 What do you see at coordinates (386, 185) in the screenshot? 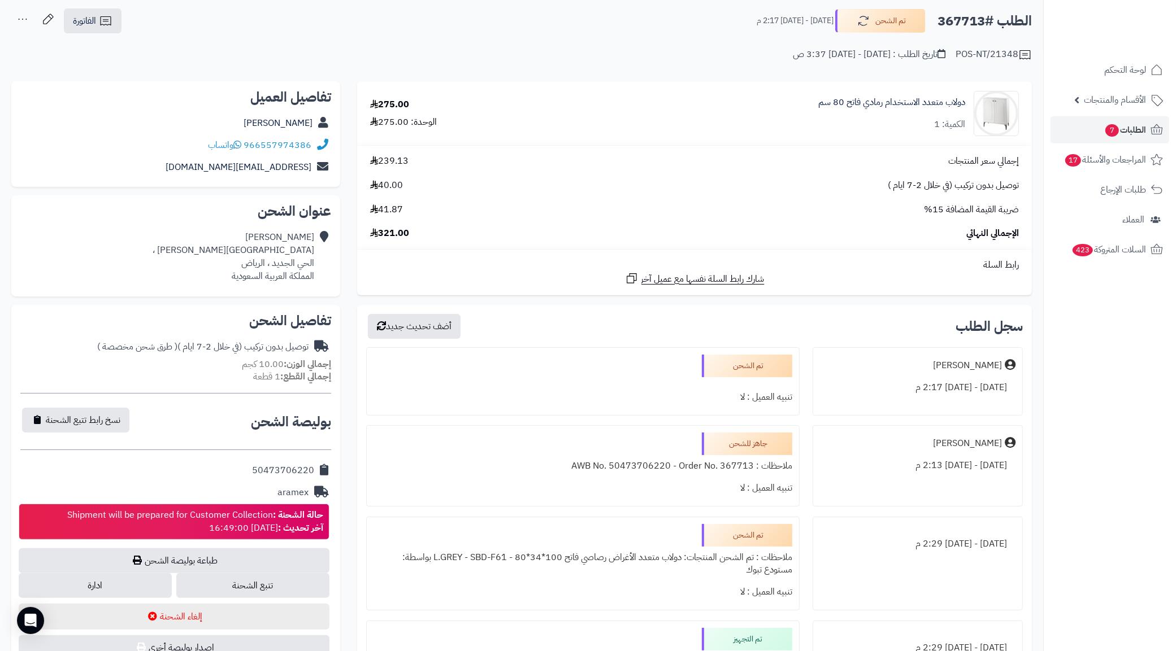
I see `span: 40.00` at bounding box center [386, 185].